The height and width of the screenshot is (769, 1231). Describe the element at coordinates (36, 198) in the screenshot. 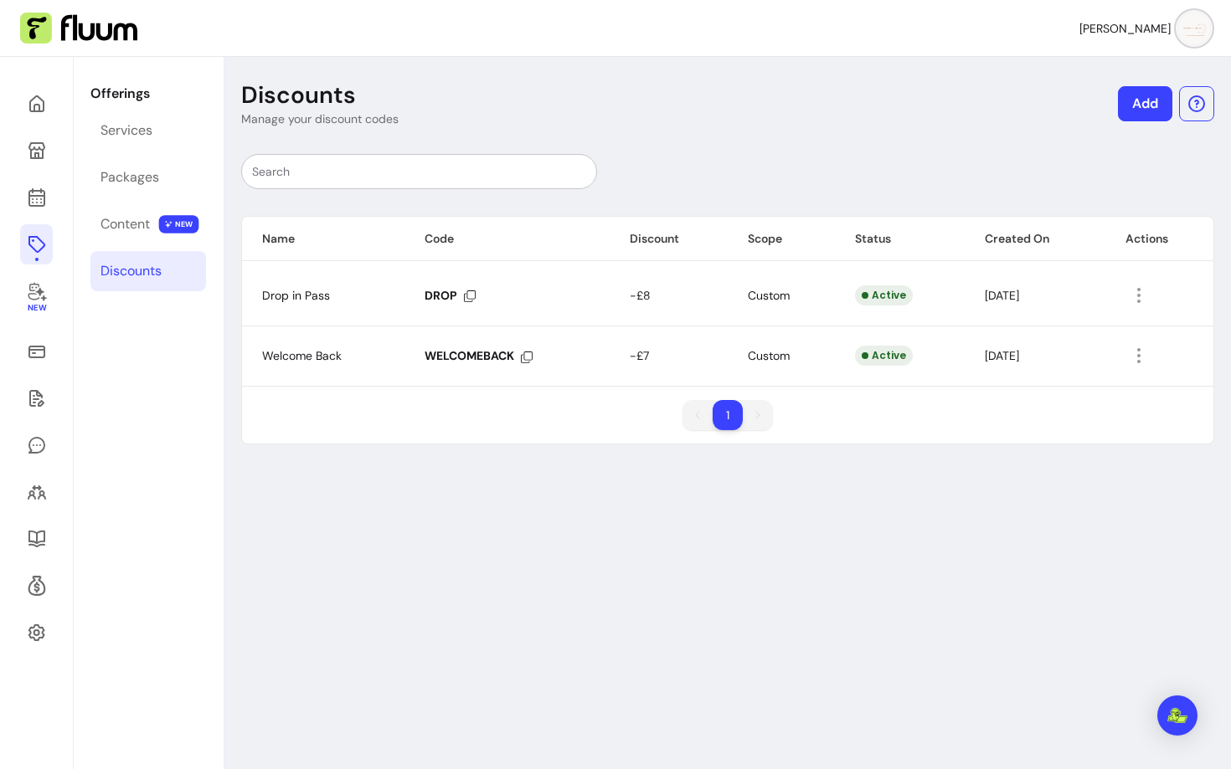

I see `a: Calendar` at that location.